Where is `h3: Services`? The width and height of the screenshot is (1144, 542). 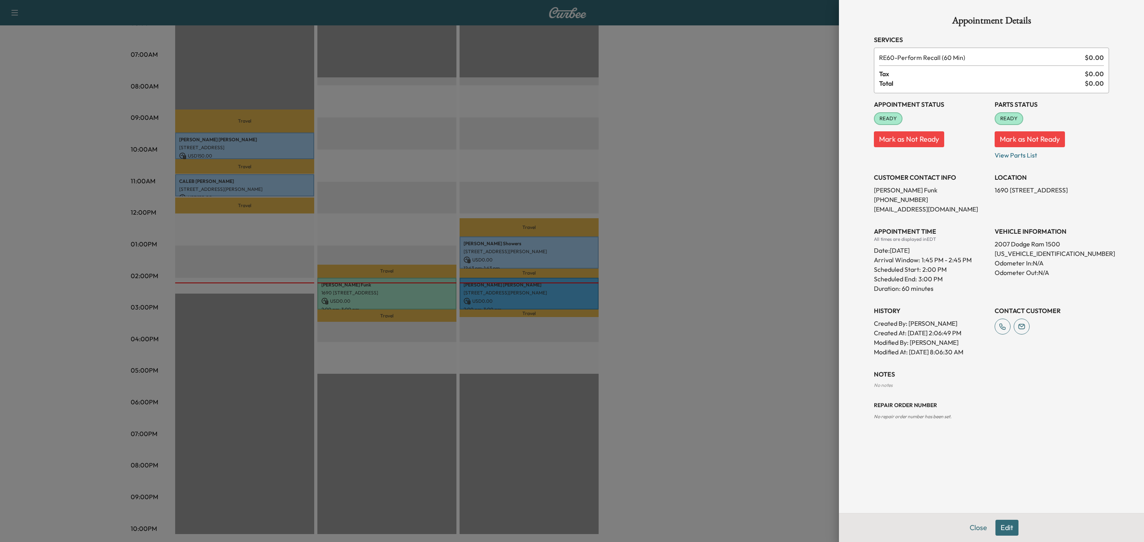 h3: Services is located at coordinates (991, 40).